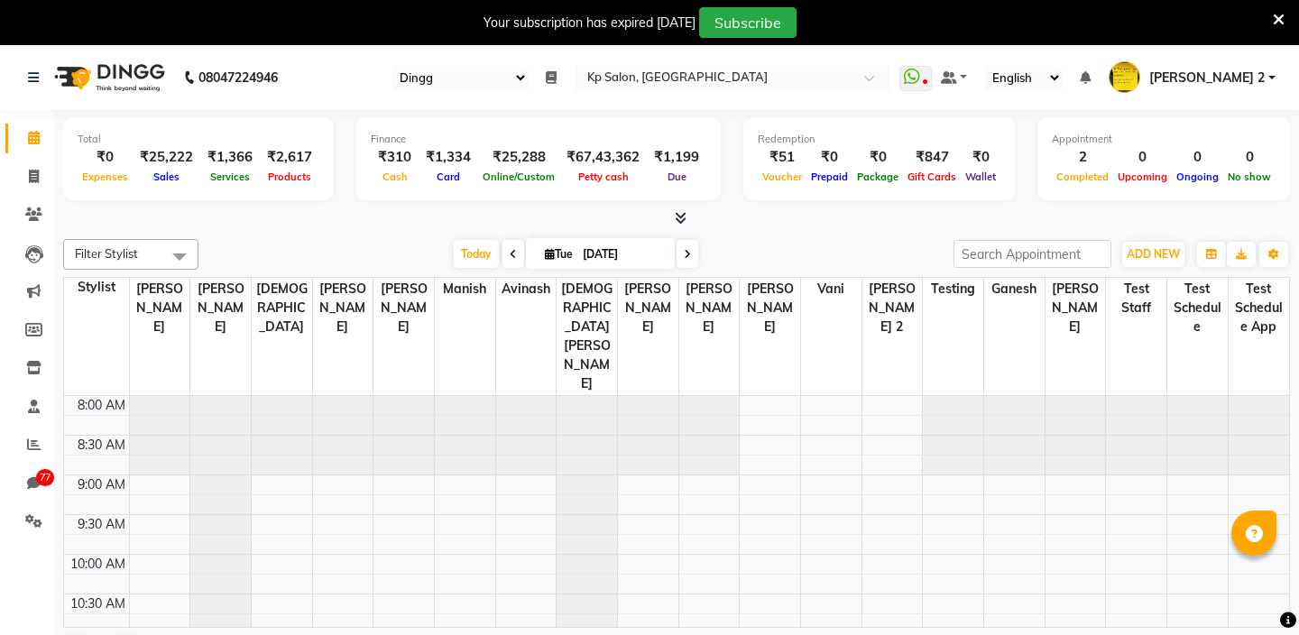  What do you see at coordinates (101, 524) in the screenshot?
I see `div: 9:30 AM` at bounding box center [101, 524].